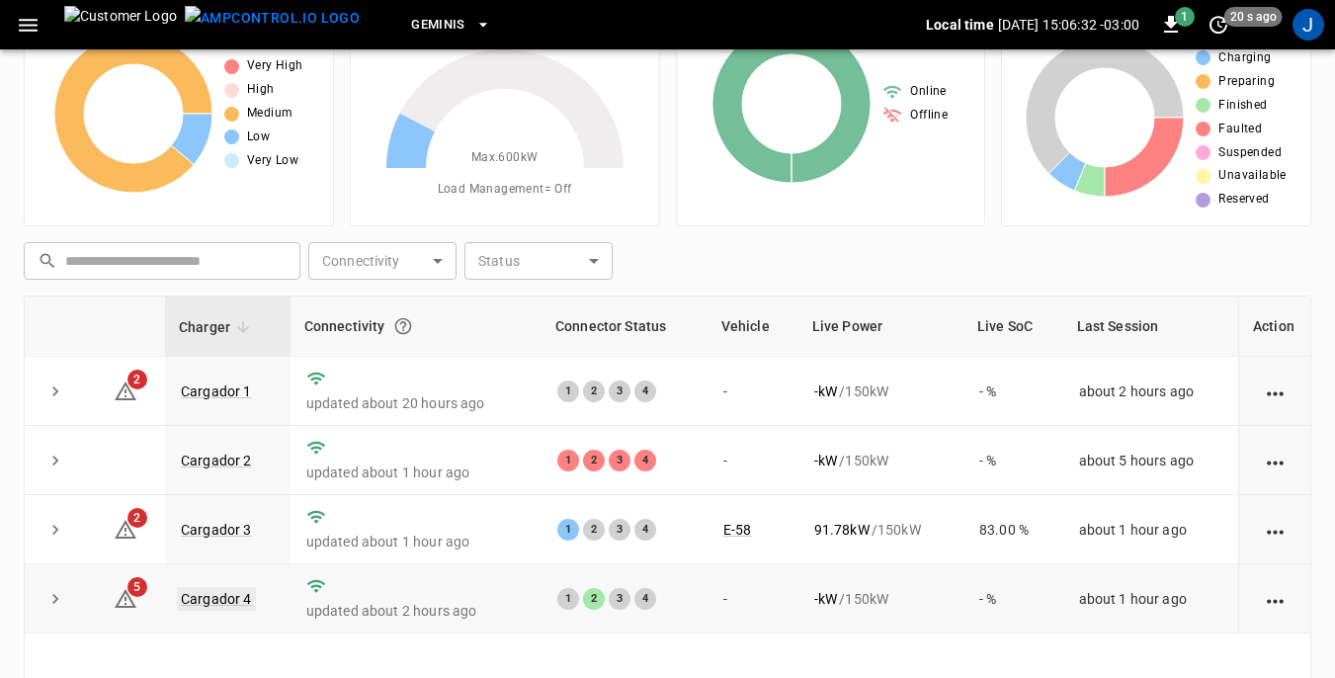 The height and width of the screenshot is (678, 1335). What do you see at coordinates (403, 326) in the screenshot?
I see `button: Connection between the charger and our software.` at bounding box center [403, 326].